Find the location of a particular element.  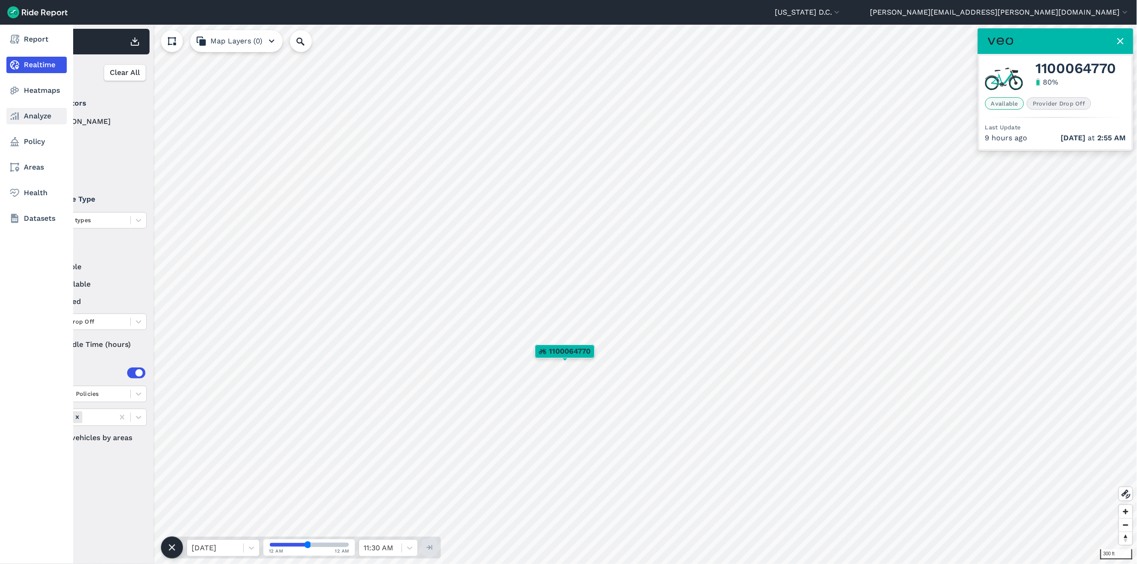

div: Filter is located at coordinates (91, 73).